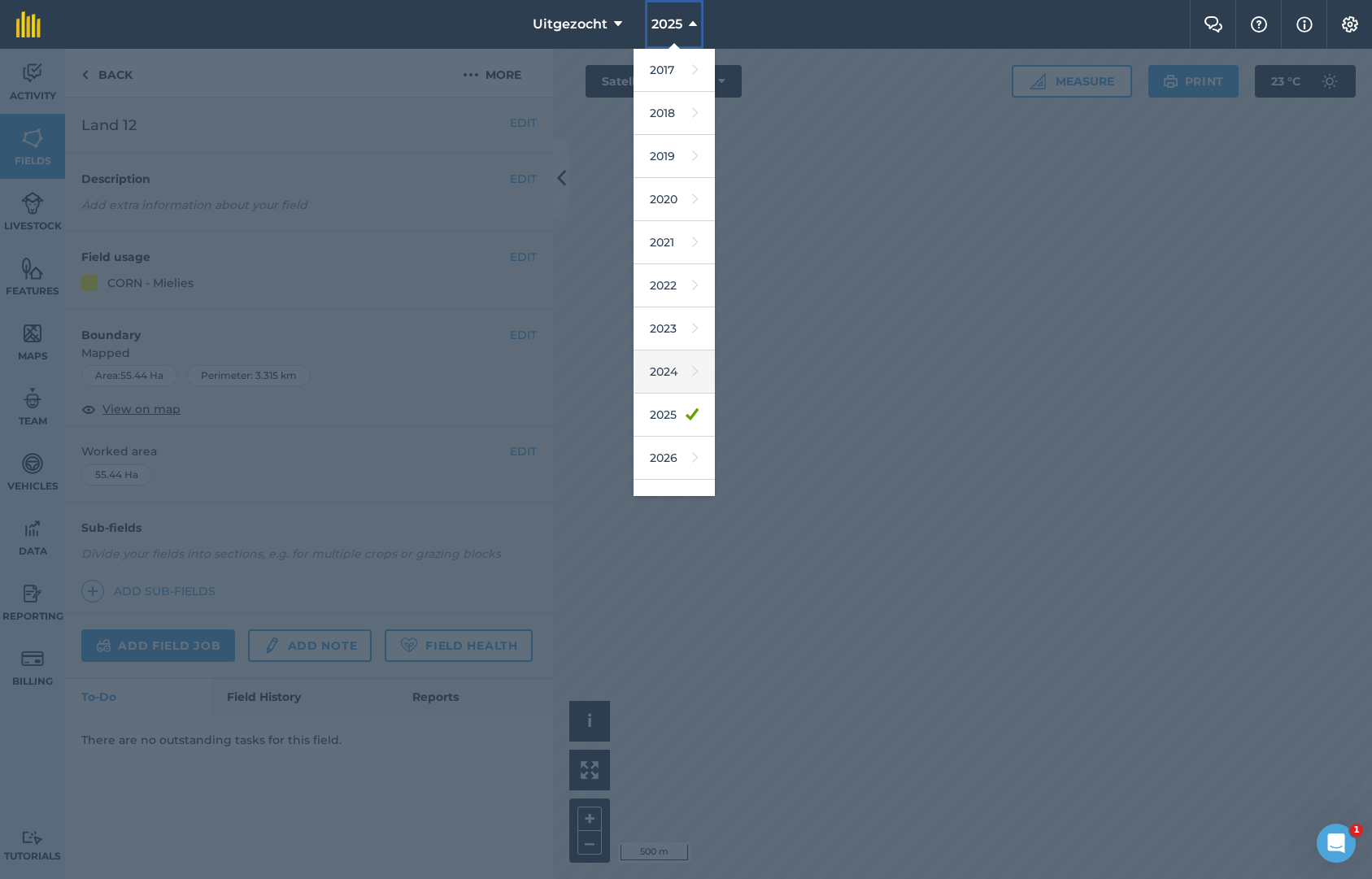 This screenshot has width=1372, height=879. Describe the element at coordinates (674, 156) in the screenshot. I see `a: 2019` at that location.